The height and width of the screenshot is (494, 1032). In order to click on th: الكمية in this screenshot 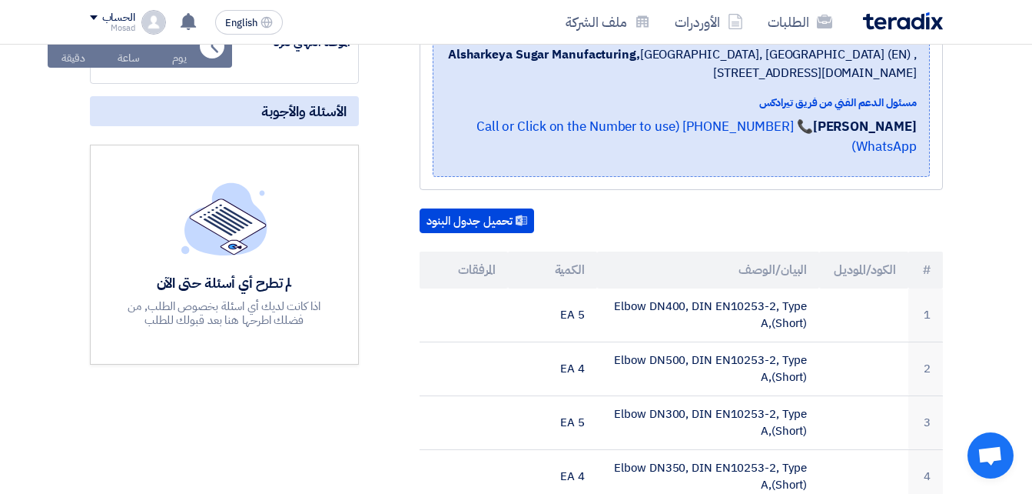, I will do `click(553, 270)`.